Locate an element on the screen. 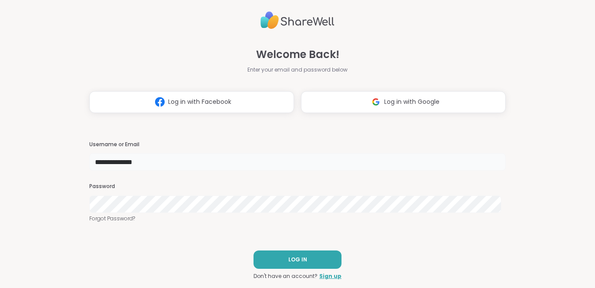 This screenshot has width=595, height=288. button: LOG IN is located at coordinates (298, 259).